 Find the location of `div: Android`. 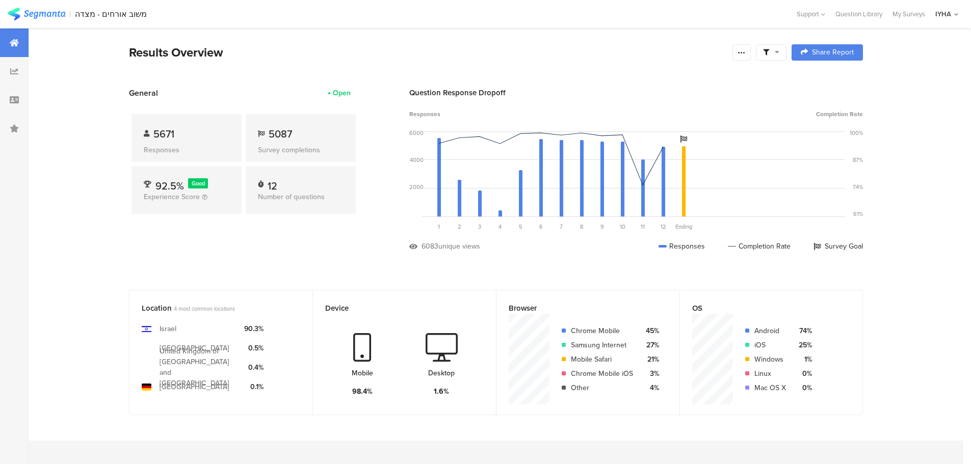

div: Android is located at coordinates (770, 331).